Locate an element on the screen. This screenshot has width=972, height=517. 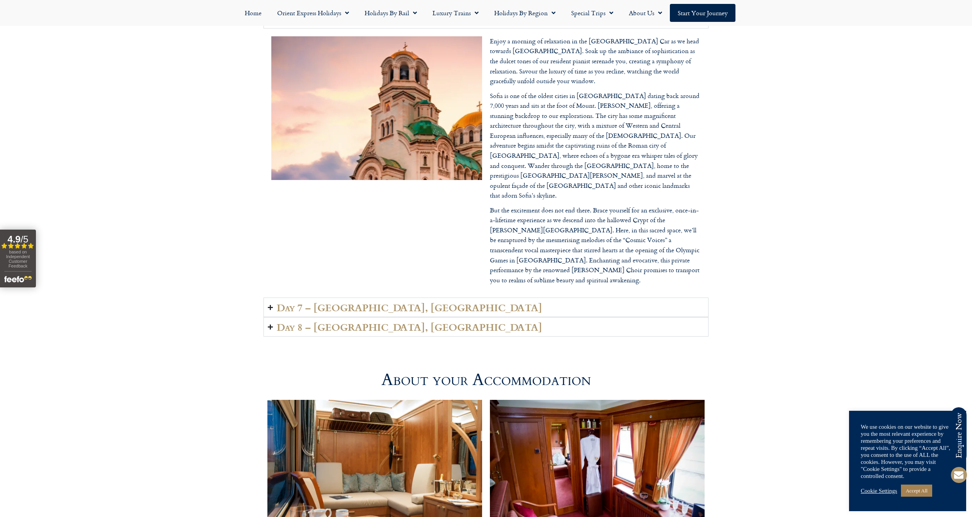
a: Accept All is located at coordinates (916, 490).